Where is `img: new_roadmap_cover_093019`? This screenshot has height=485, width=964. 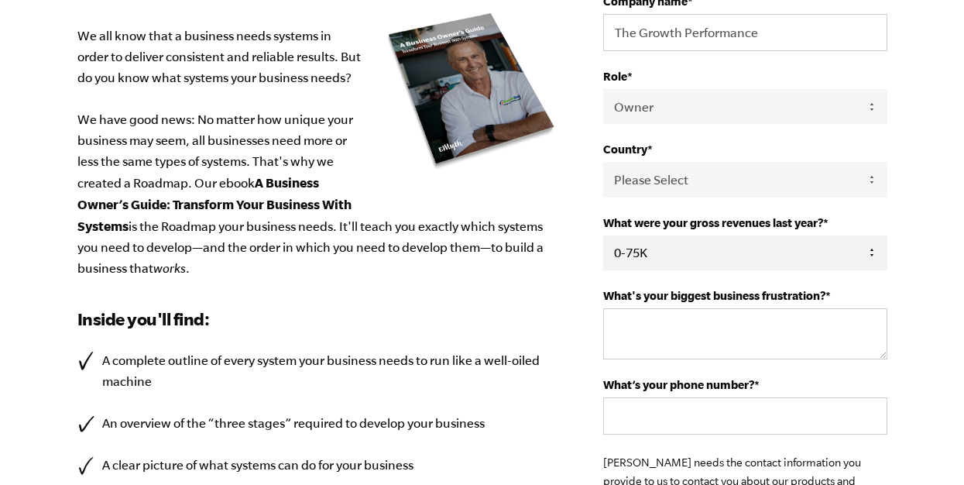 img: new_roadmap_cover_093019 is located at coordinates (472, 91).